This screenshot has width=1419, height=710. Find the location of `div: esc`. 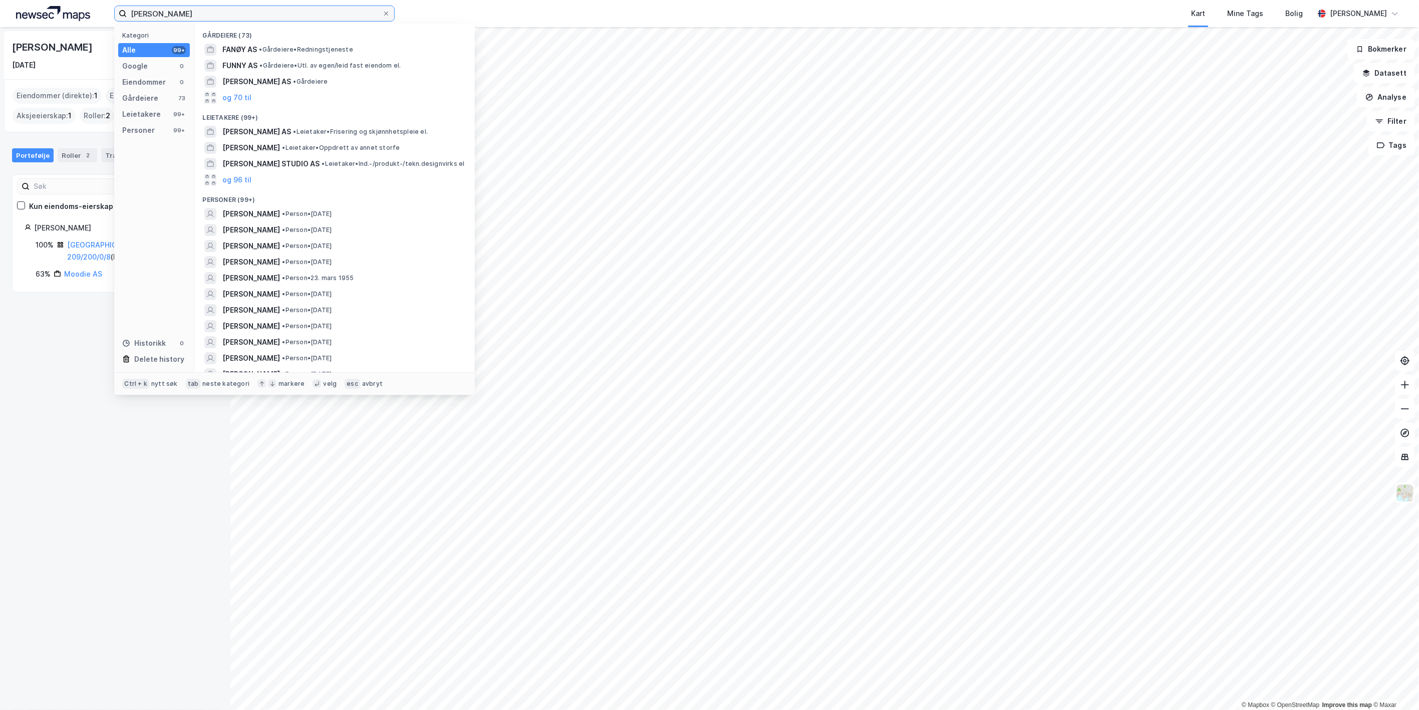

div: esc is located at coordinates (352, 384).